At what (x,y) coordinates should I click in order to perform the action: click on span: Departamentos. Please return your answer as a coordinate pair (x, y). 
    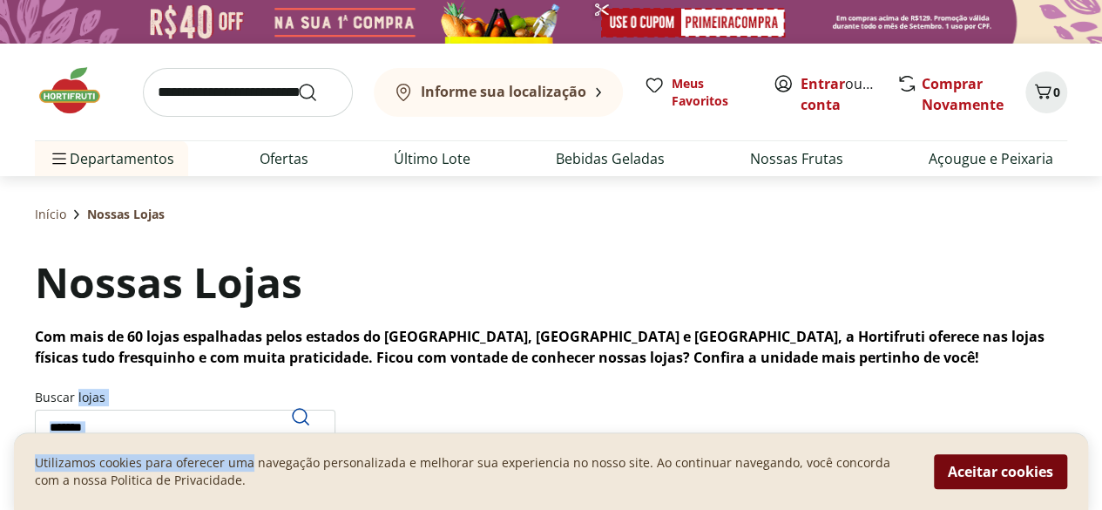
    Looking at the image, I should click on (112, 159).